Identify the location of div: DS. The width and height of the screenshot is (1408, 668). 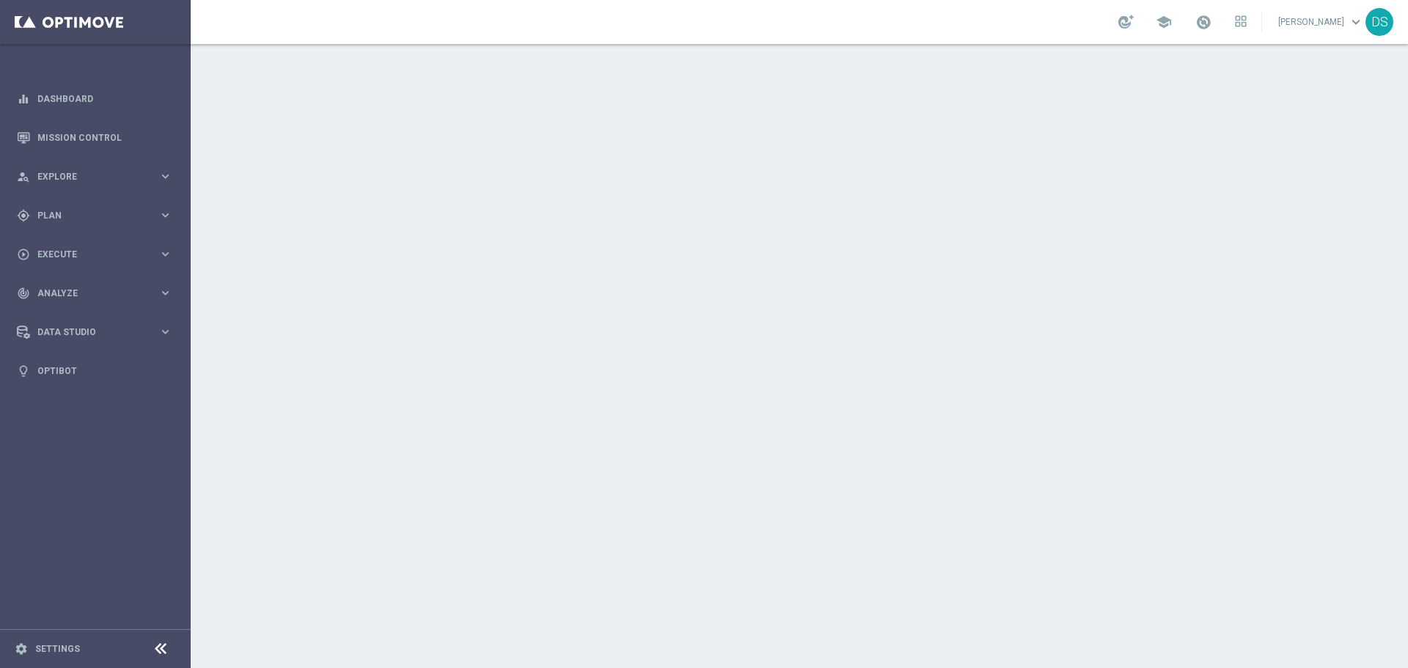
(1379, 22).